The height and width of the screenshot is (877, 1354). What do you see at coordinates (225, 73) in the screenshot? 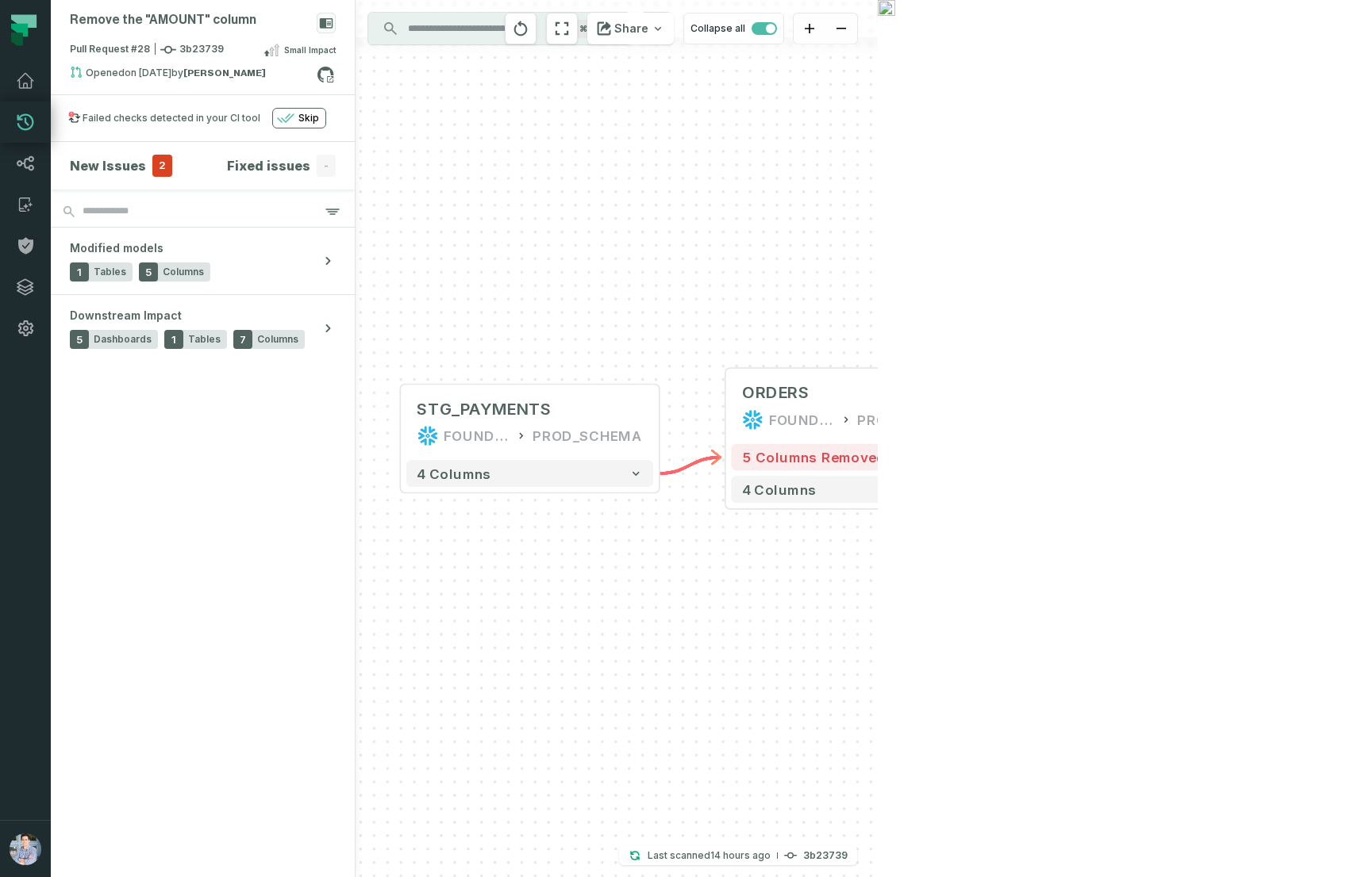
I see `strong: Barak Fargoun (fargoun)` at bounding box center [225, 73].